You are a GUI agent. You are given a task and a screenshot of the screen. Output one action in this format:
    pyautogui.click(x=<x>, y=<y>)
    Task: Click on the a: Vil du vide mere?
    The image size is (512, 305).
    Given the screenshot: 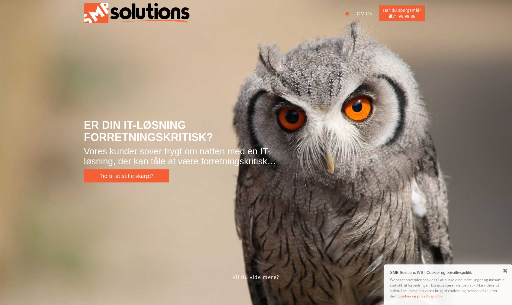 What is the action you would take?
    pyautogui.click(x=256, y=265)
    